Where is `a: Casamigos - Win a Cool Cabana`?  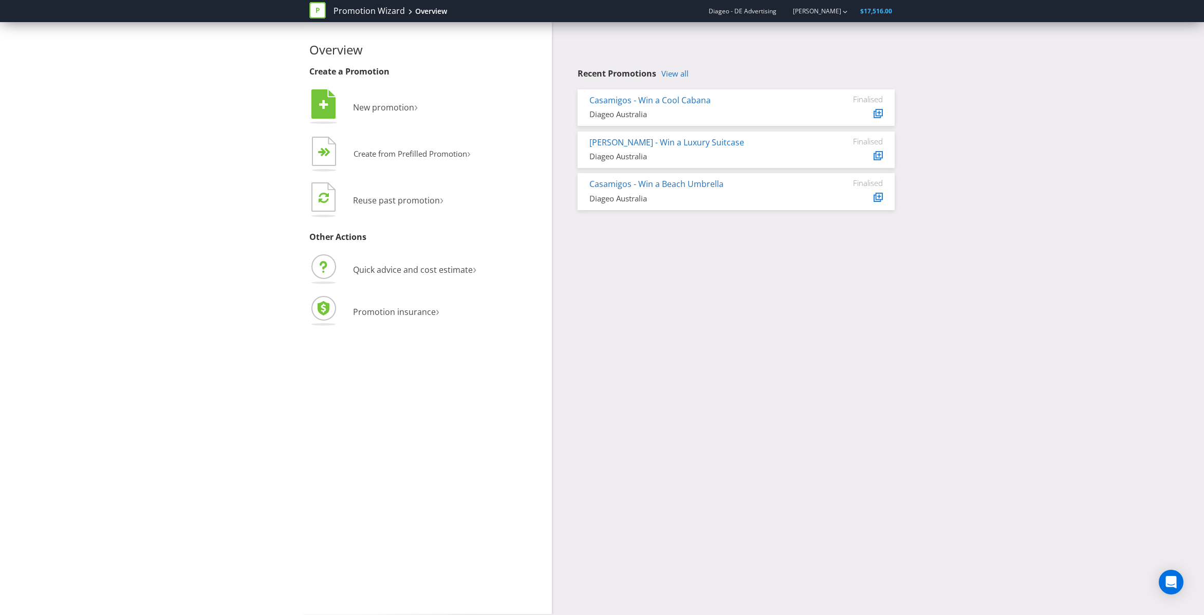 a: Casamigos - Win a Cool Cabana is located at coordinates (650, 100).